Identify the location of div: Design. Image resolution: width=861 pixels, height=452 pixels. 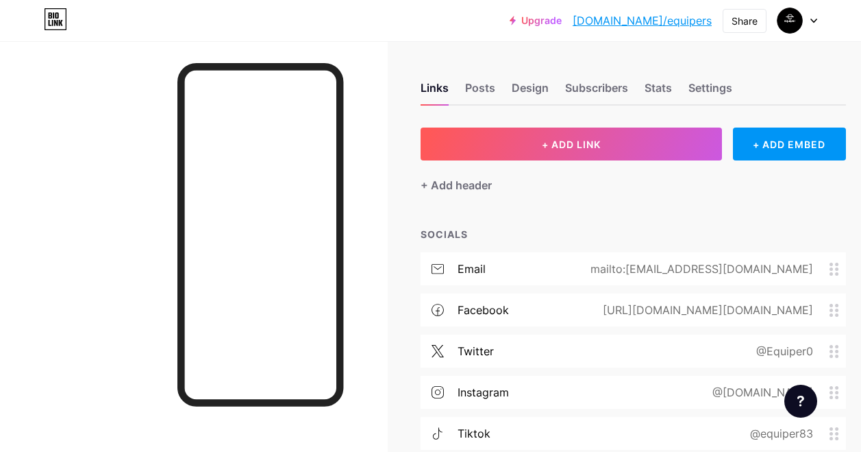
(530, 92).